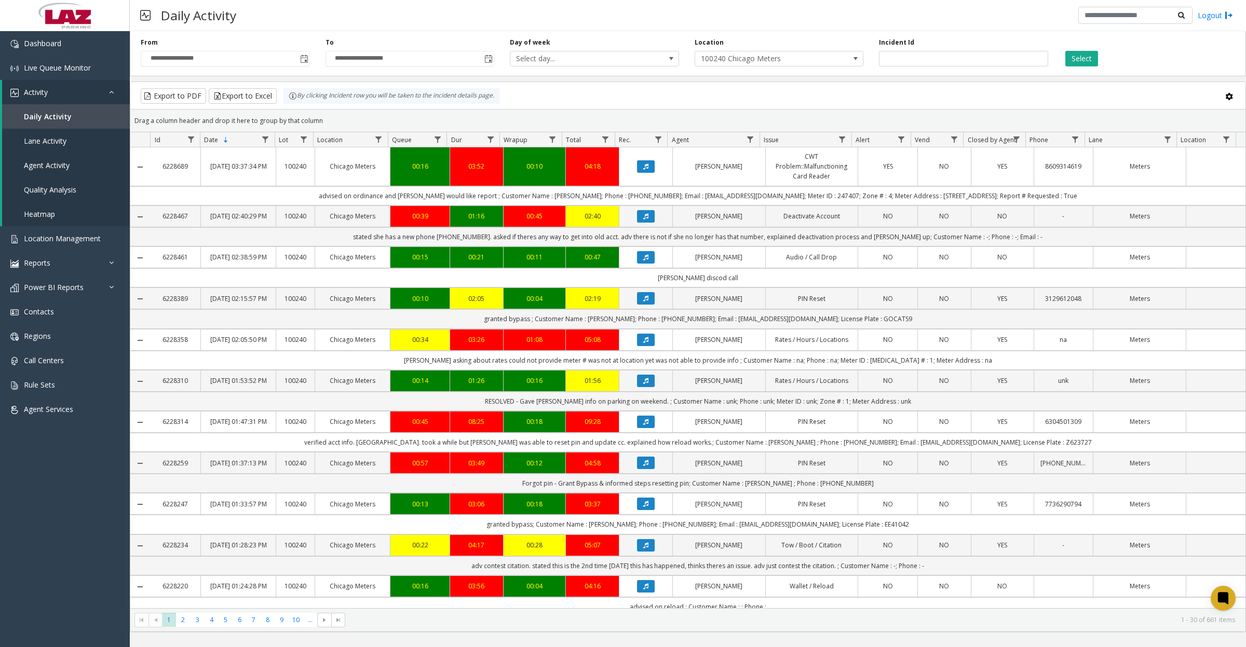 The image size is (1246, 647). I want to click on span: YES, so click(1002, 166).